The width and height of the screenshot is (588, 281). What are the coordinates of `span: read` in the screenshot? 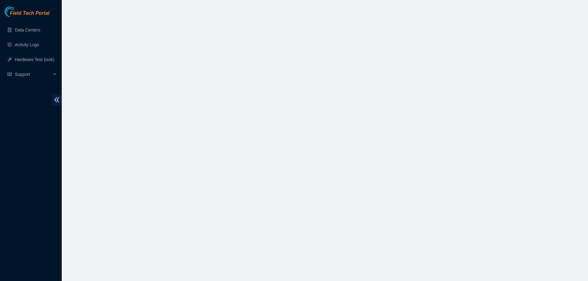 It's located at (10, 74).